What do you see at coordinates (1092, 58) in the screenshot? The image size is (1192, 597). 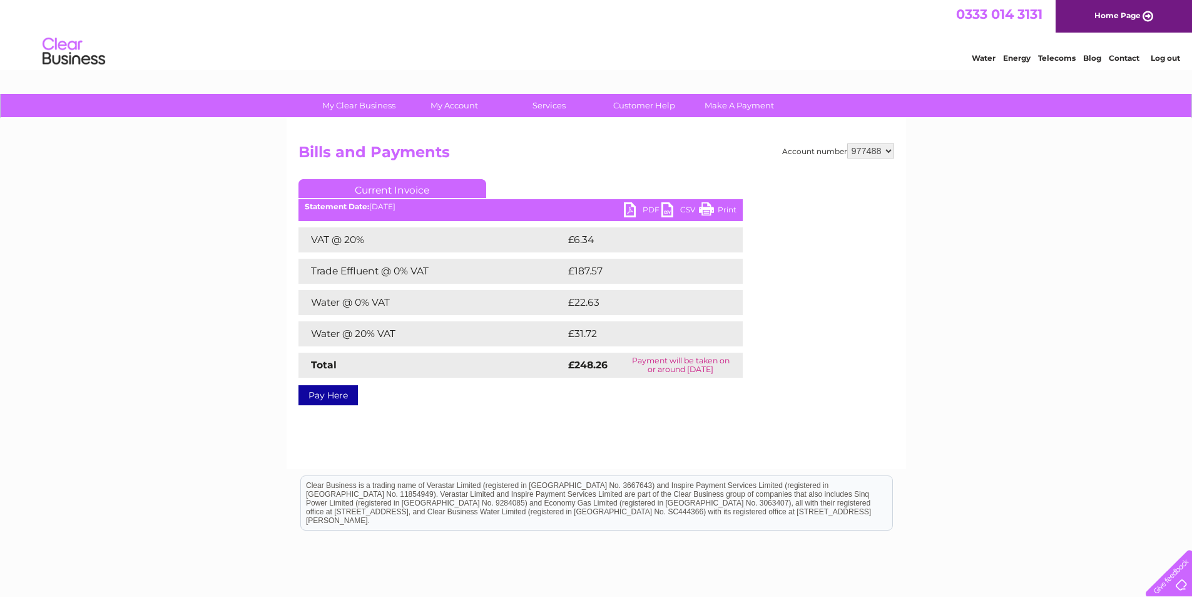 I see `a: Blog` at bounding box center [1092, 58].